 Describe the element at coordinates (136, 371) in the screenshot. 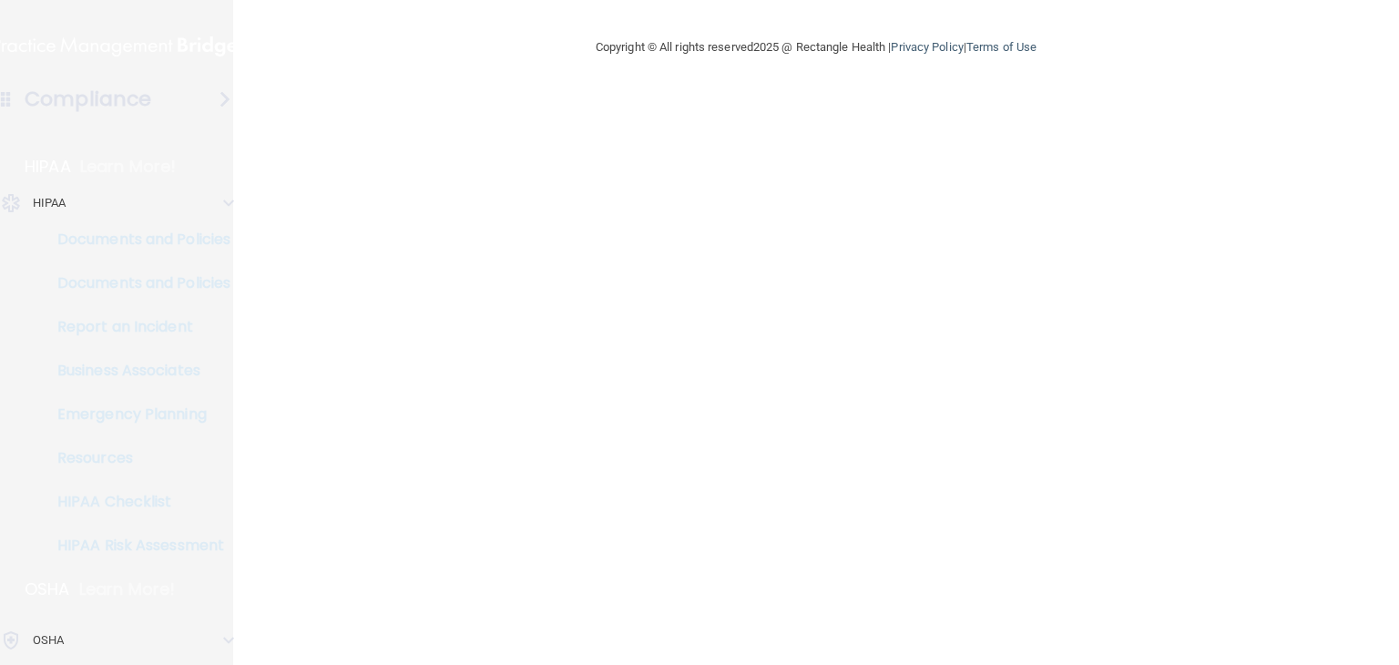

I see `p: Business Associates` at that location.